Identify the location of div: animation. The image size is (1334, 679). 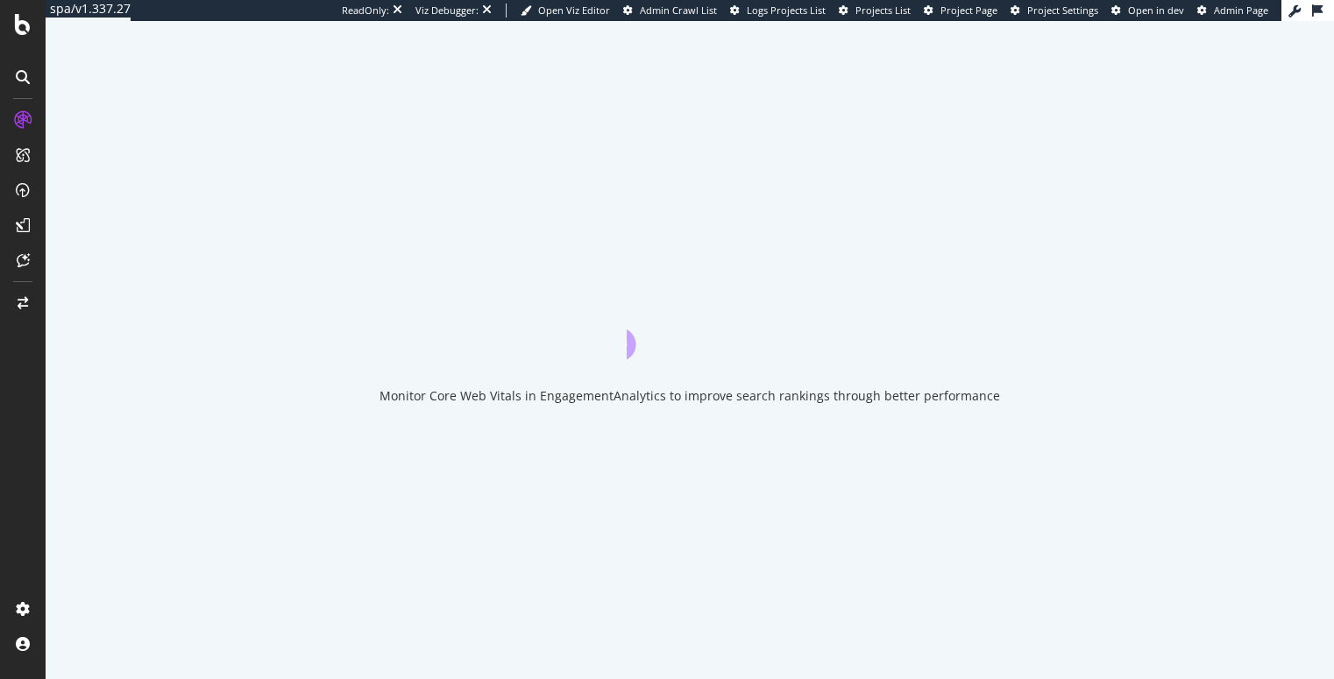
(690, 328).